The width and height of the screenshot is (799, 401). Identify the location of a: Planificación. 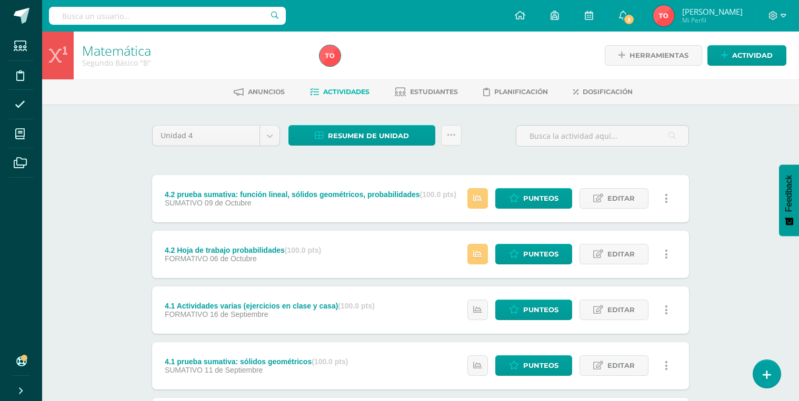
(515, 92).